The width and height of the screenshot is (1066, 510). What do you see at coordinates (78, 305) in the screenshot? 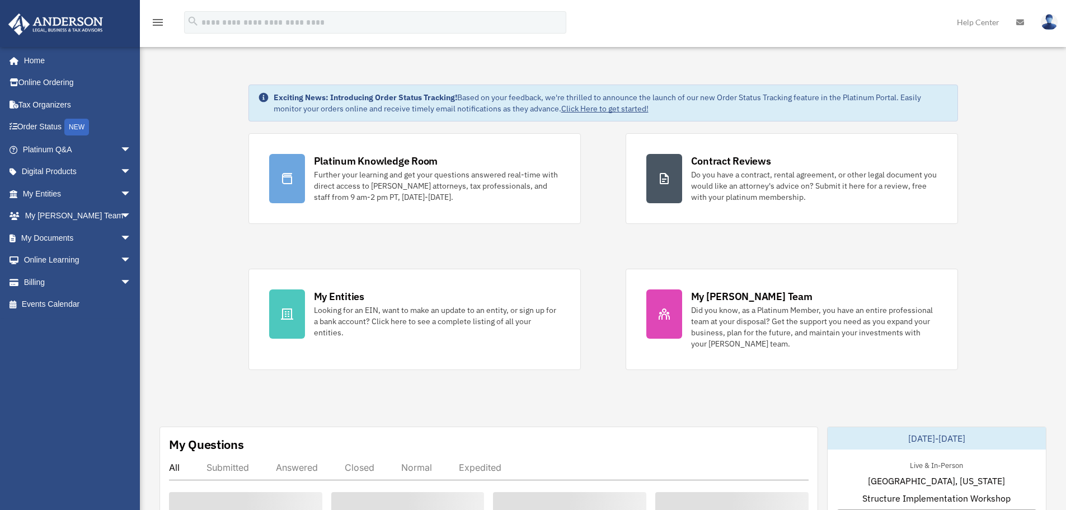
I see `a: Events Calendar` at bounding box center [78, 305].